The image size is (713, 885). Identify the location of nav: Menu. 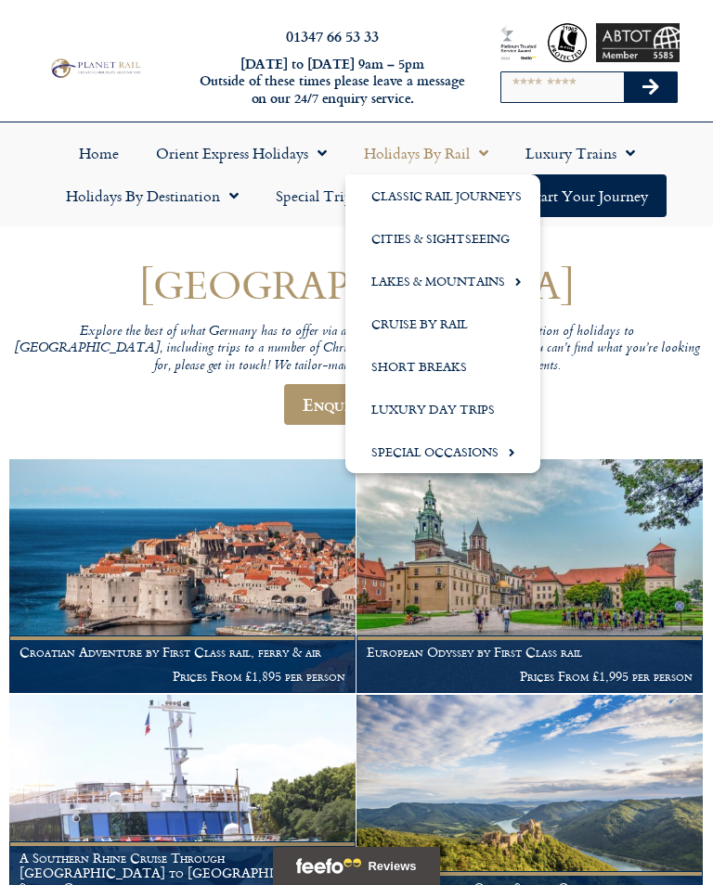
(356, 174).